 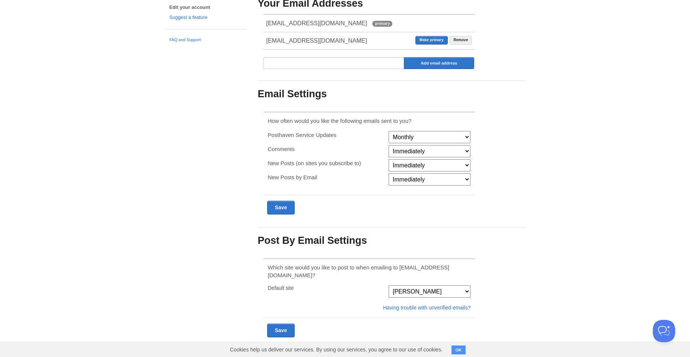 I want to click on h3: Post By Email Settings, so click(x=391, y=241).